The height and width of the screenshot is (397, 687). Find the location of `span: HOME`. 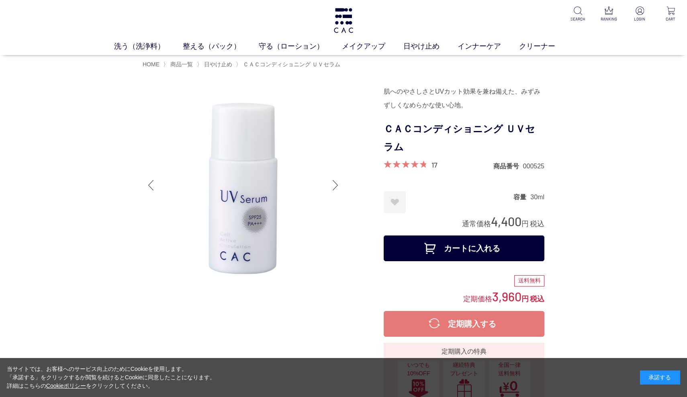

span: HOME is located at coordinates (151, 64).